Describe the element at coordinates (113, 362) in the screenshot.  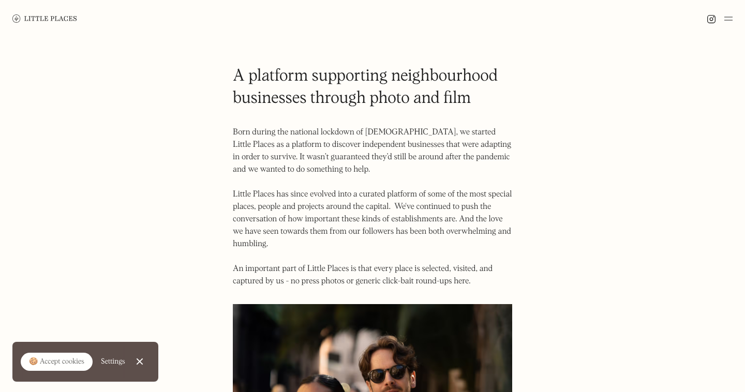
I see `div: Settings` at that location.